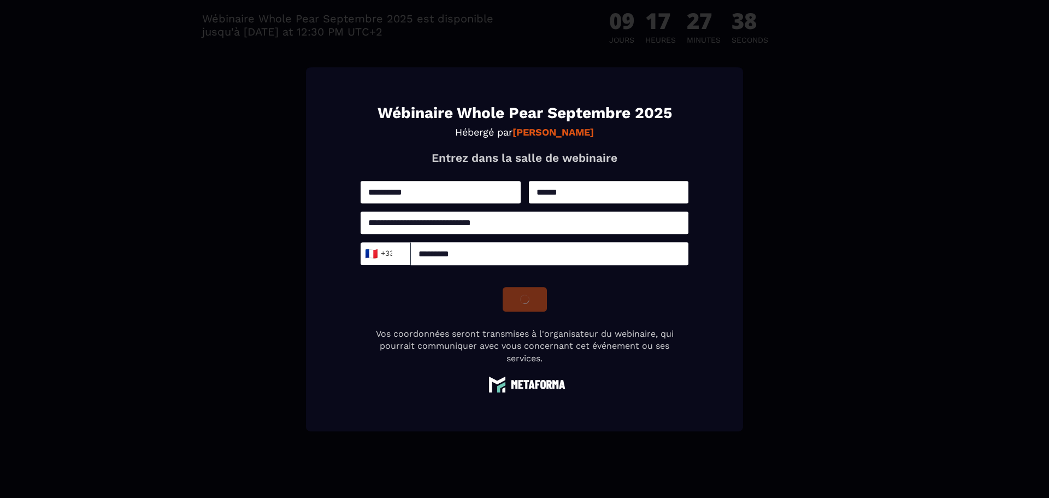 The width and height of the screenshot is (1049, 498). Describe the element at coordinates (524, 383) in the screenshot. I see `img: logo` at that location.